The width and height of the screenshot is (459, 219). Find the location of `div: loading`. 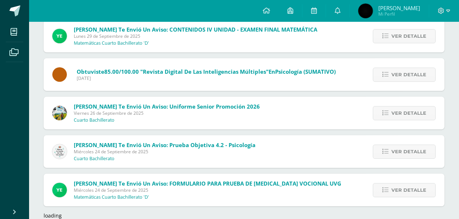

div: loading is located at coordinates (244, 215).